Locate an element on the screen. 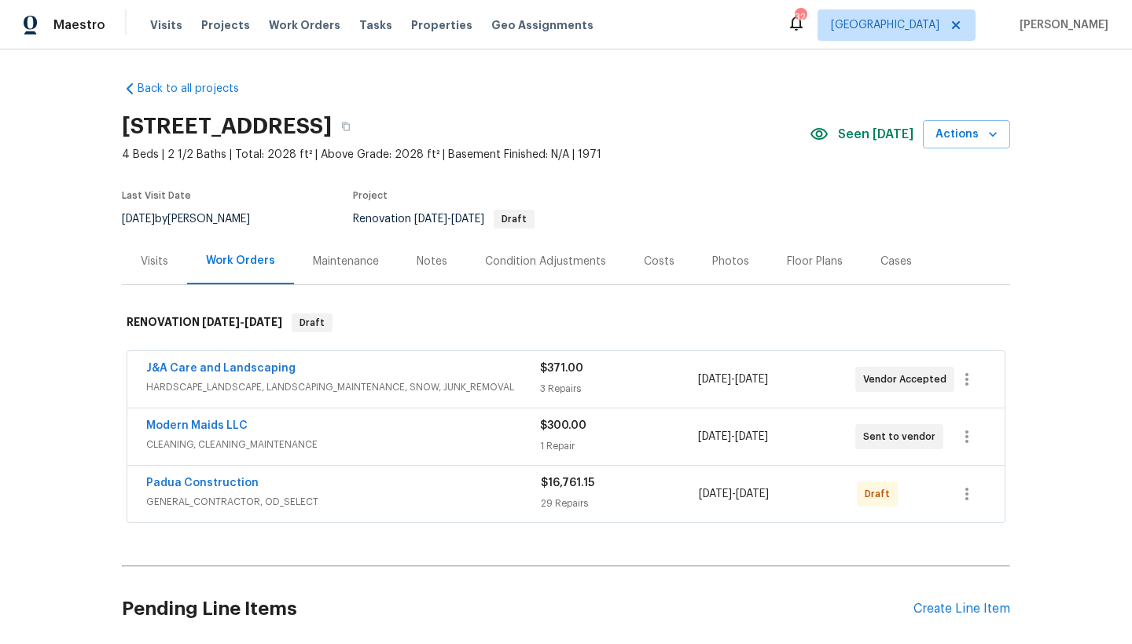  span: Vendor Accepted is located at coordinates (908, 380).